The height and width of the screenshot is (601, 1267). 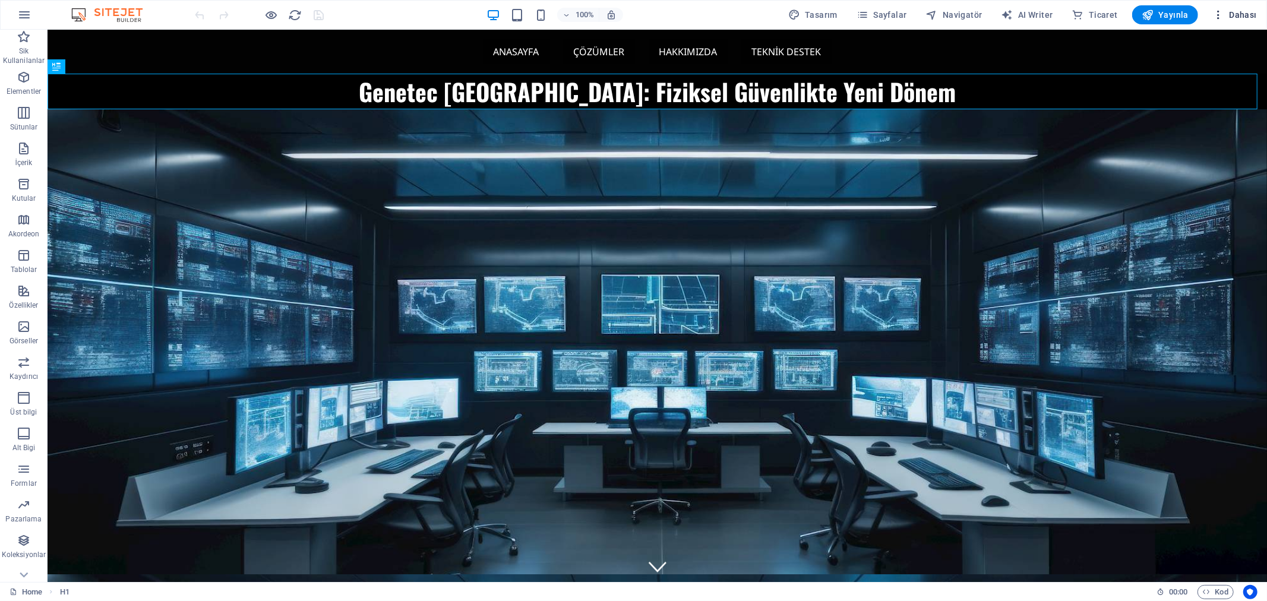 What do you see at coordinates (23, 412) in the screenshot?
I see `p: Üst bilgi` at bounding box center [23, 412].